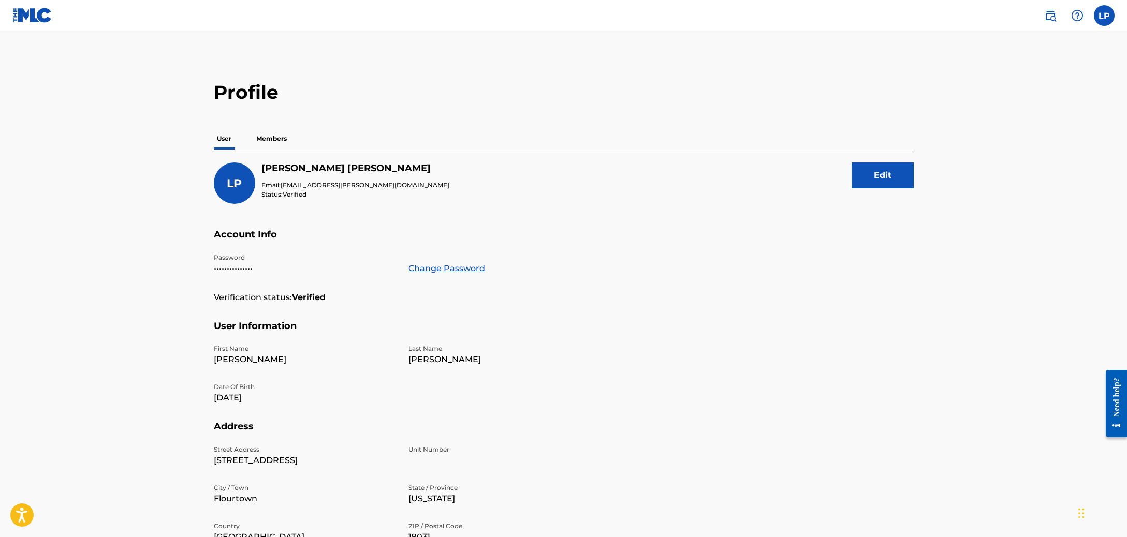 This screenshot has height=537, width=1127. I want to click on p: Flourtown, so click(305, 499).